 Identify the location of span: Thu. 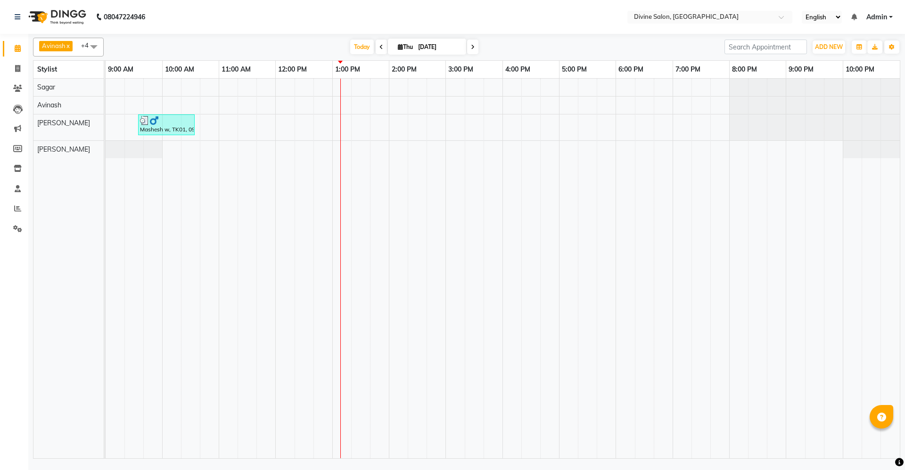
(405, 47).